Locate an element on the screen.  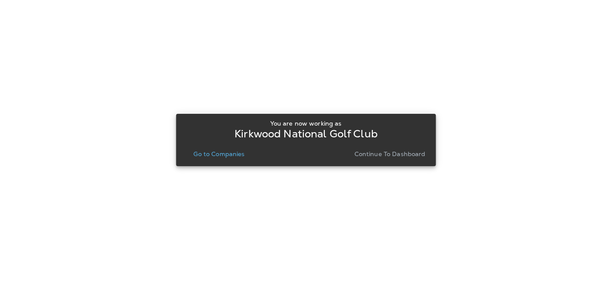
p: Kirkwood National Golf Club is located at coordinates (306, 134).